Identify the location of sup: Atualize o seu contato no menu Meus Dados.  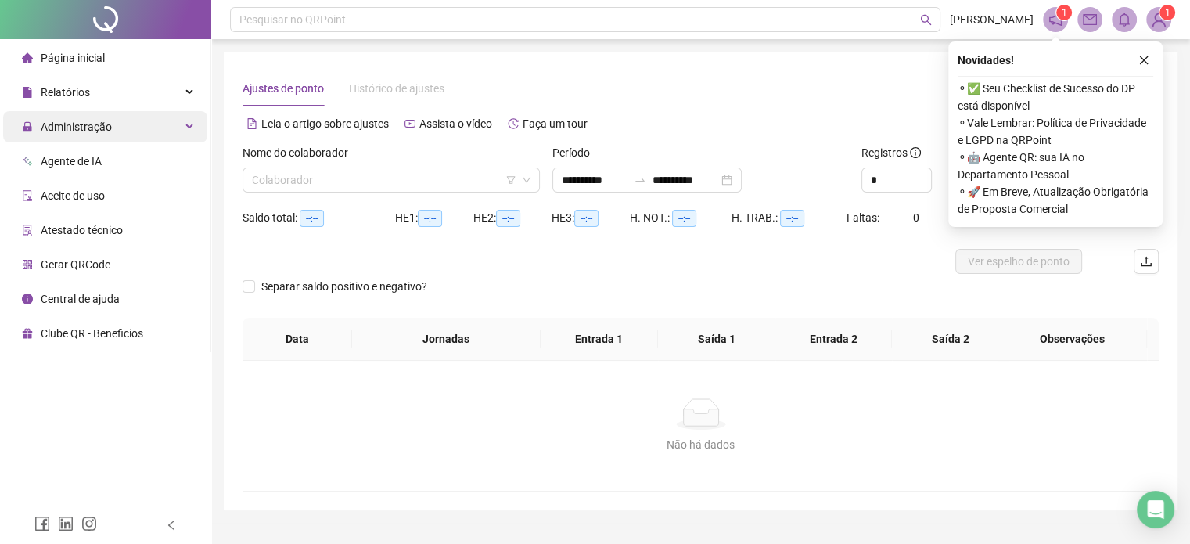
(1167, 13).